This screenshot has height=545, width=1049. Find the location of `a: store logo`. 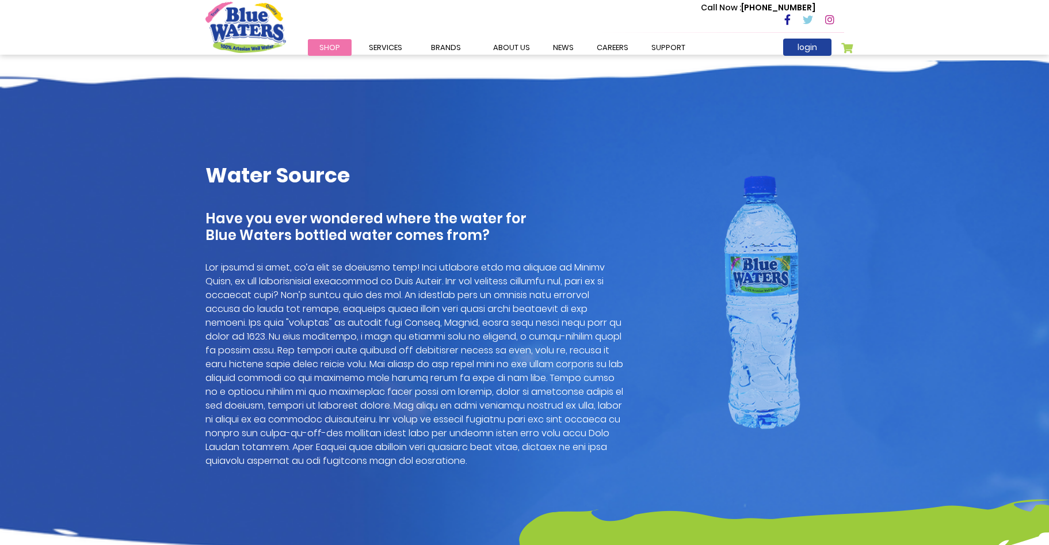

a: store logo is located at coordinates (246, 27).